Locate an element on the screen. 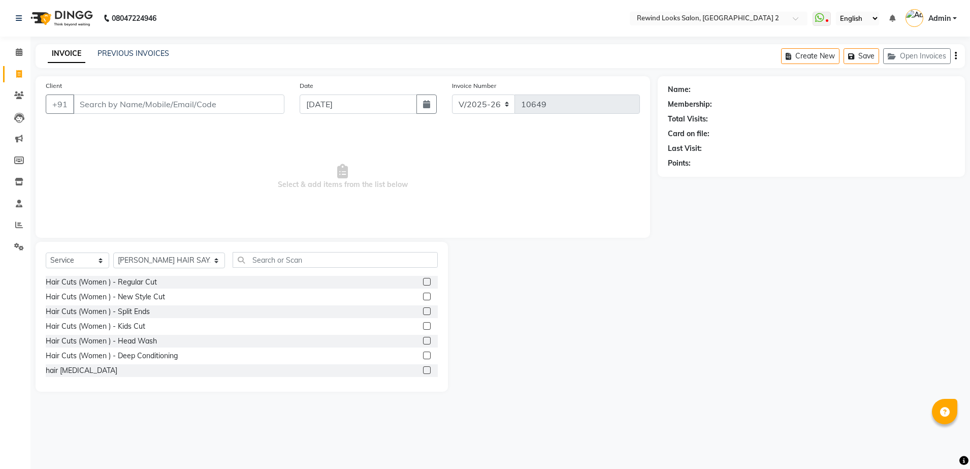 Image resolution: width=970 pixels, height=469 pixels. button: Open Invoices is located at coordinates (917, 56).